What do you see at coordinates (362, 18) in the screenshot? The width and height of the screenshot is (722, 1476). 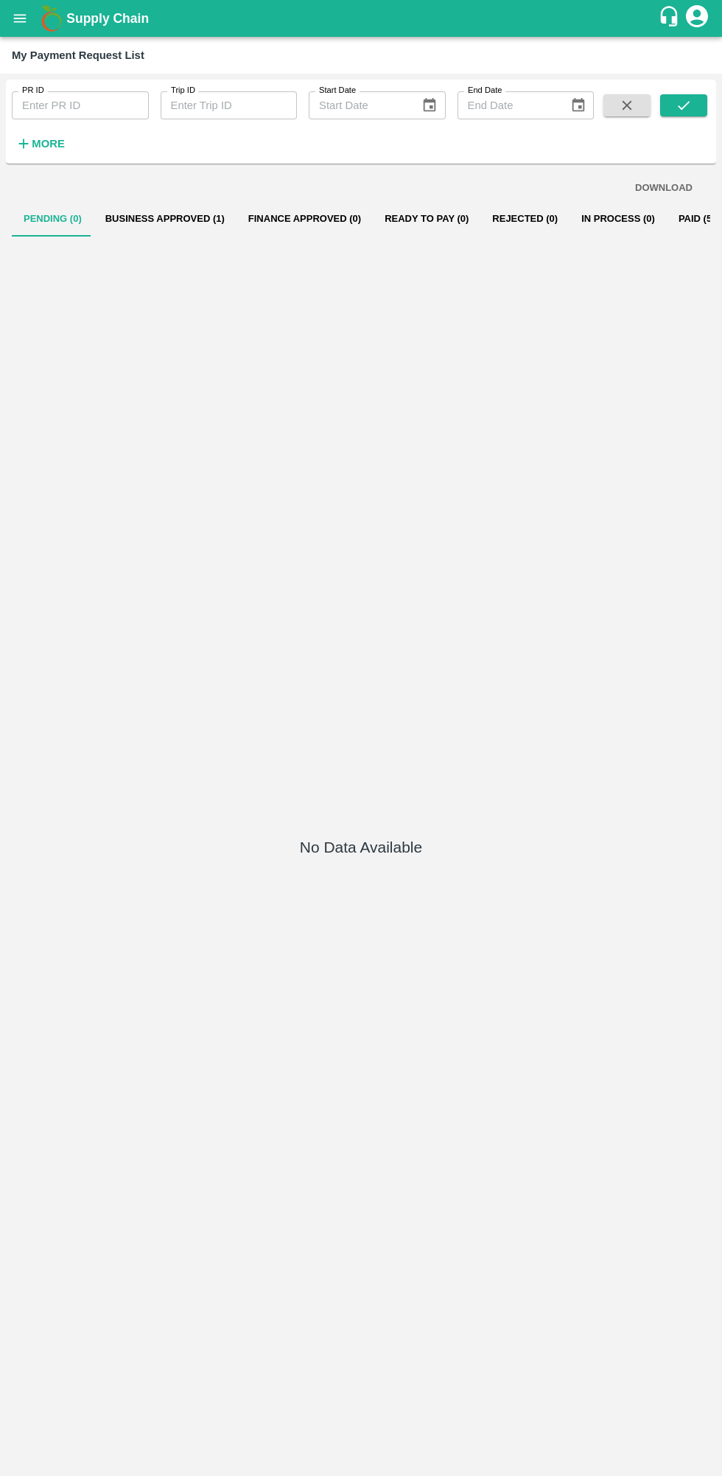 I see `a: Supply Chain` at bounding box center [362, 18].